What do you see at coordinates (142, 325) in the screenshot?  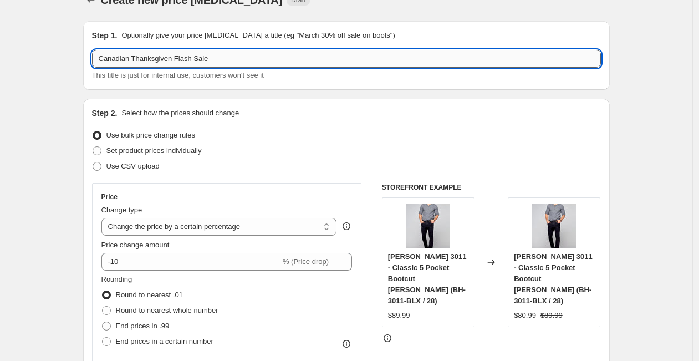 I see `span: End prices in .99` at bounding box center [142, 325].